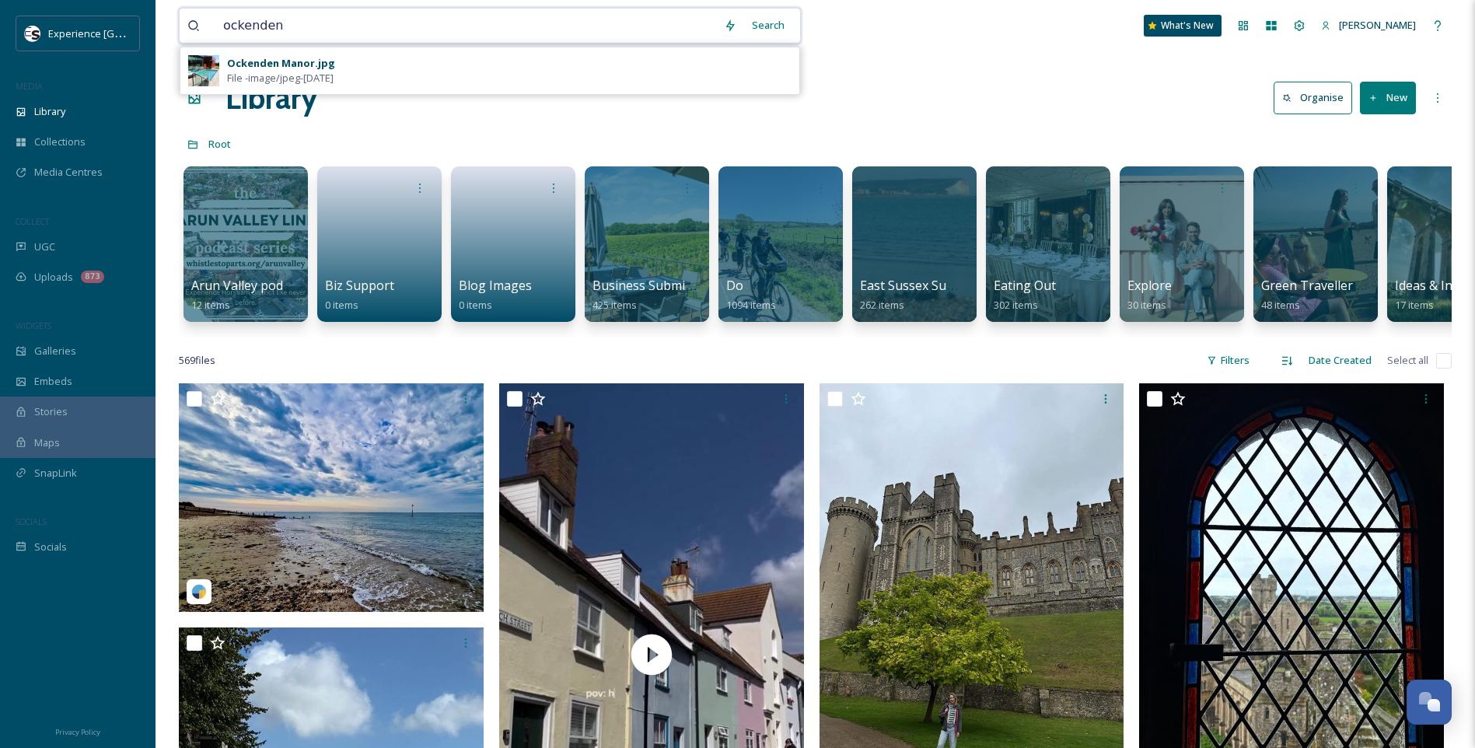 This screenshot has width=1475, height=748. What do you see at coordinates (93, 277) in the screenshot?
I see `div: 873` at bounding box center [93, 277].